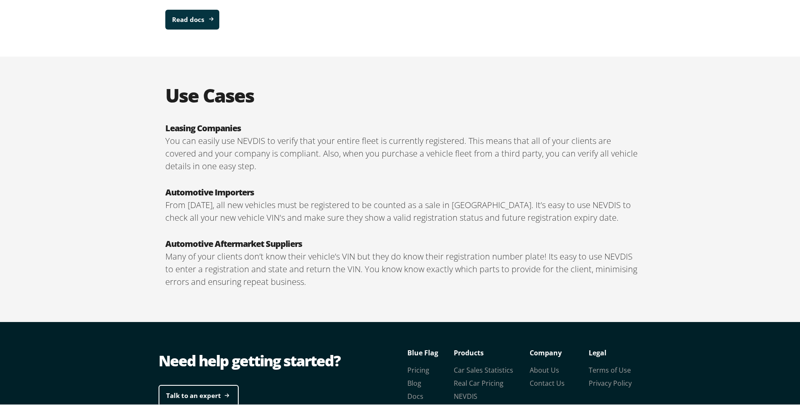 The width and height of the screenshot is (800, 406). I want to click on a: NEVDIS, so click(466, 395).